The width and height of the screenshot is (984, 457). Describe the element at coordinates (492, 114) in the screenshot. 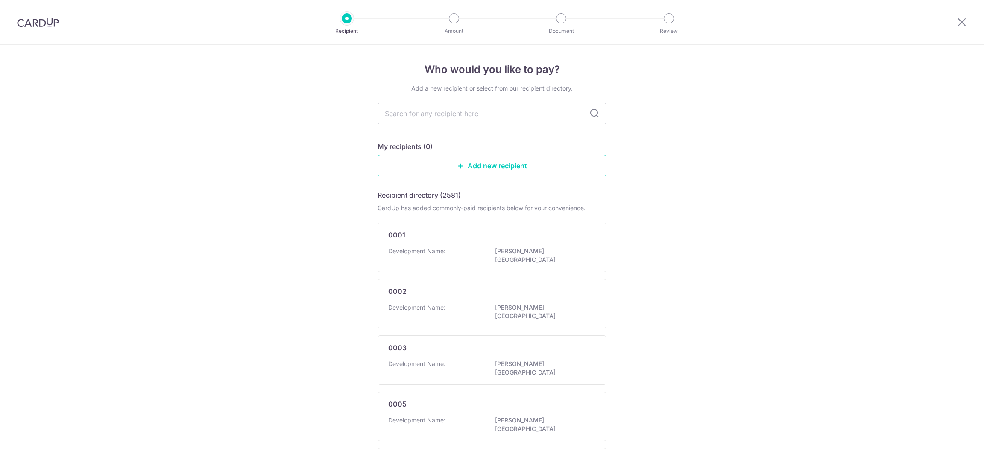

I see `input: Search for any recipient here` at that location.